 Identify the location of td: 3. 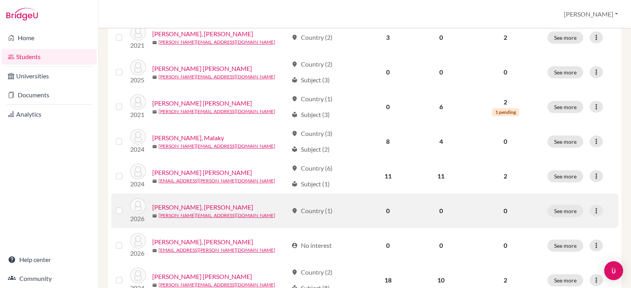
(388, 37).